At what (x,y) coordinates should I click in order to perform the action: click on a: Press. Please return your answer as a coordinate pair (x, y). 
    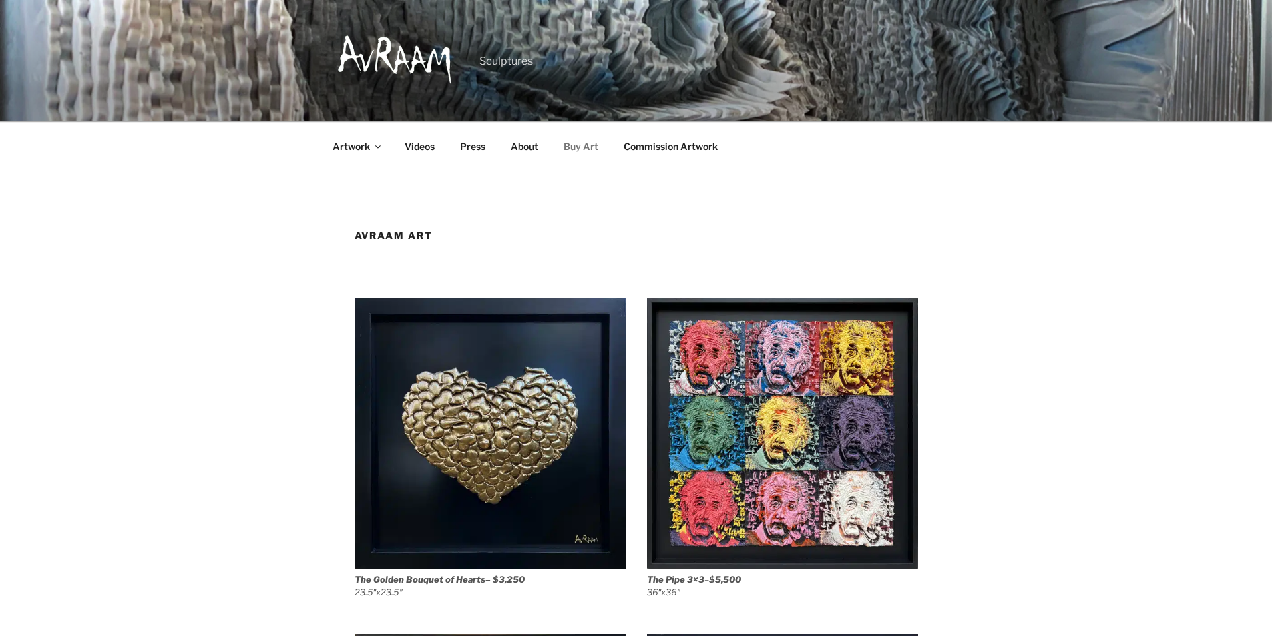
    Looking at the image, I should click on (473, 146).